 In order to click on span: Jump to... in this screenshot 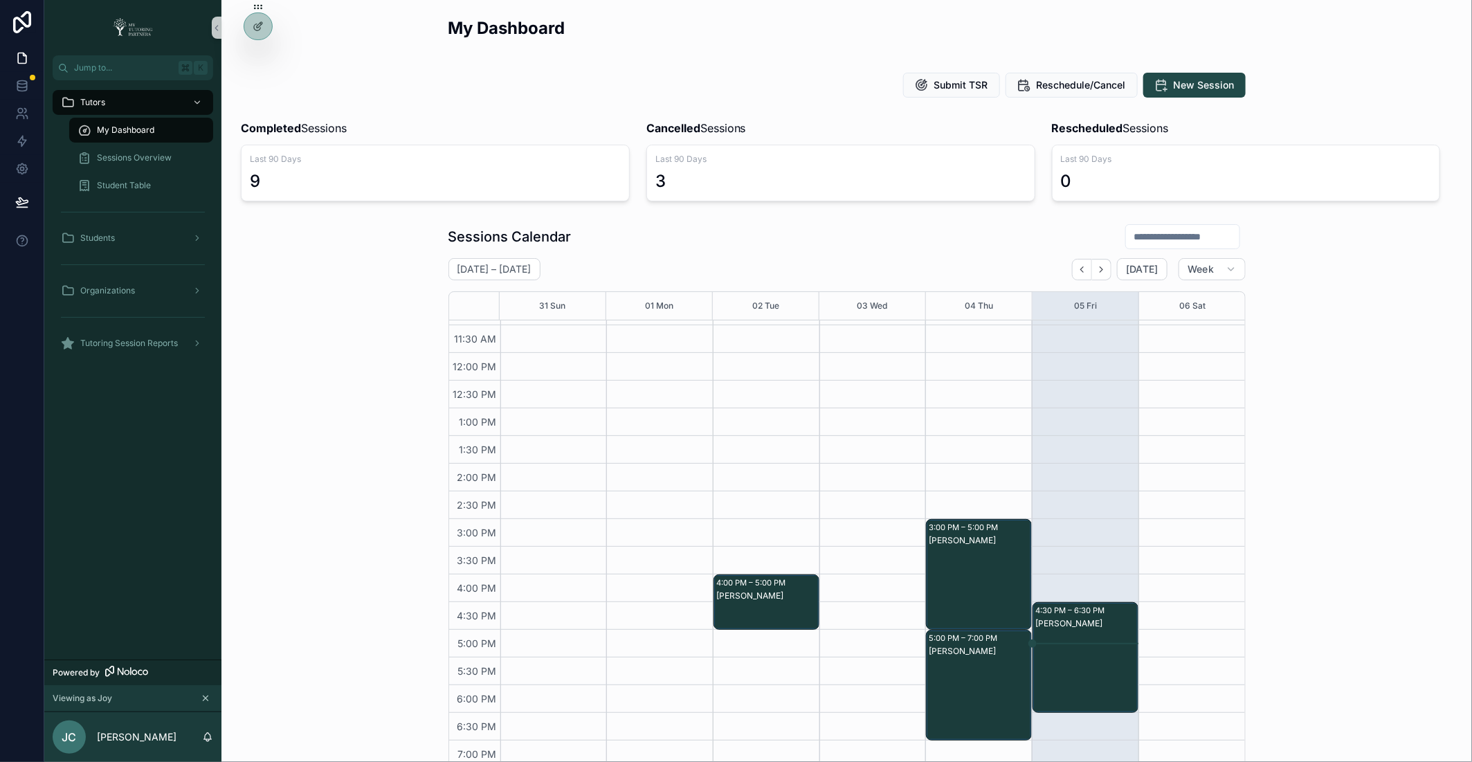, I will do `click(123, 68)`.